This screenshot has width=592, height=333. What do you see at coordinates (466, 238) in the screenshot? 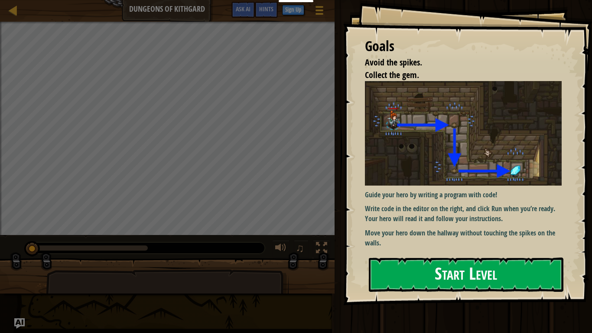
I see `p: Move your hero down the hallway without touching the spikes on the walls.` at bounding box center [466, 238].